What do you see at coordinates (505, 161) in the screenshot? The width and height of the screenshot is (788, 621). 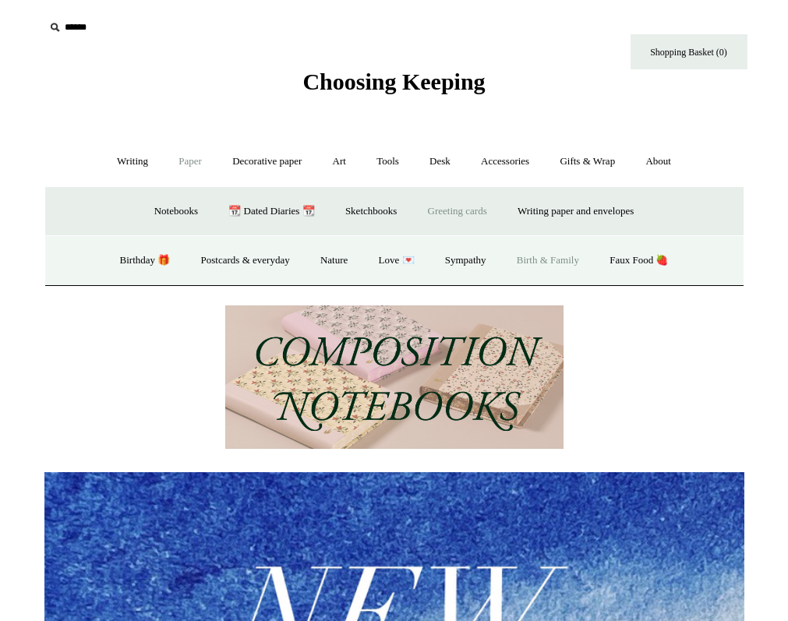 I see `a: Accessories` at bounding box center [505, 161].